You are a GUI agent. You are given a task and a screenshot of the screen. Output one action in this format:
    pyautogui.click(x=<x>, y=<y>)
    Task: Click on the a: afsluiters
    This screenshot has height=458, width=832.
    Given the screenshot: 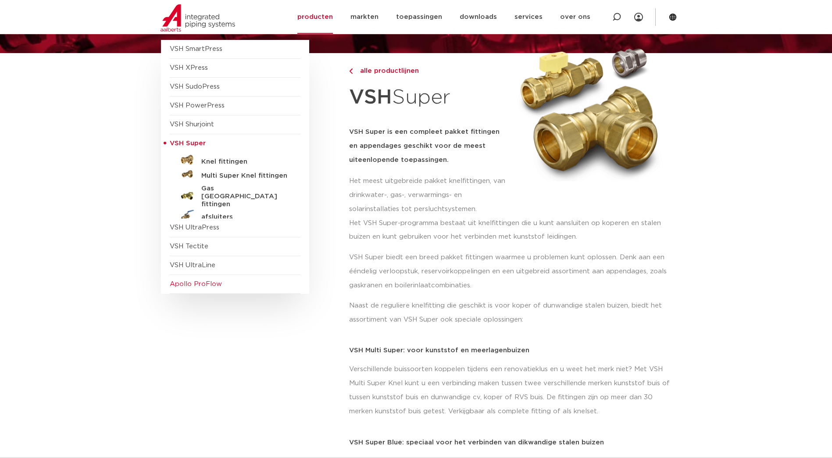 What is the action you would take?
    pyautogui.click(x=235, y=215)
    